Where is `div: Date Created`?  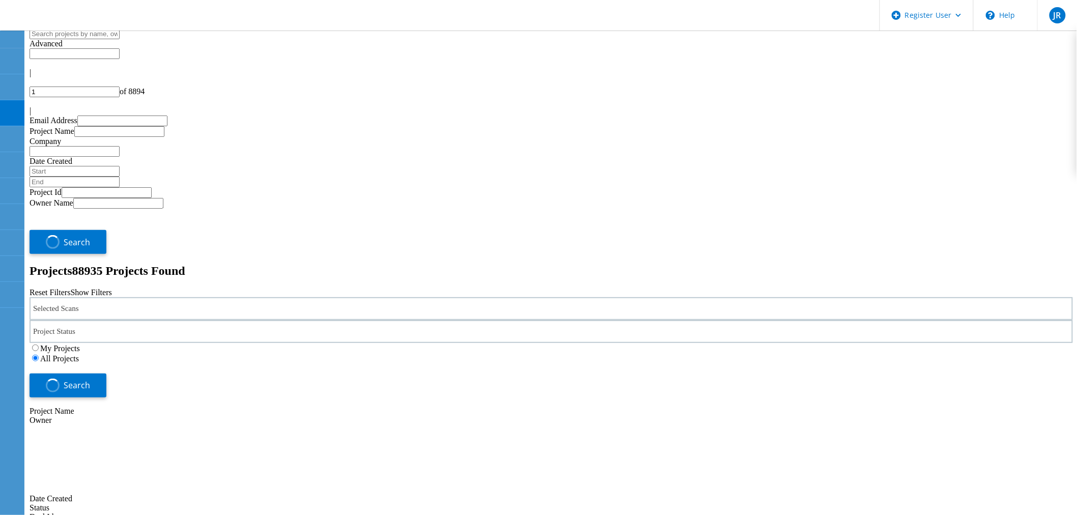
div: Date Created is located at coordinates (551, 464).